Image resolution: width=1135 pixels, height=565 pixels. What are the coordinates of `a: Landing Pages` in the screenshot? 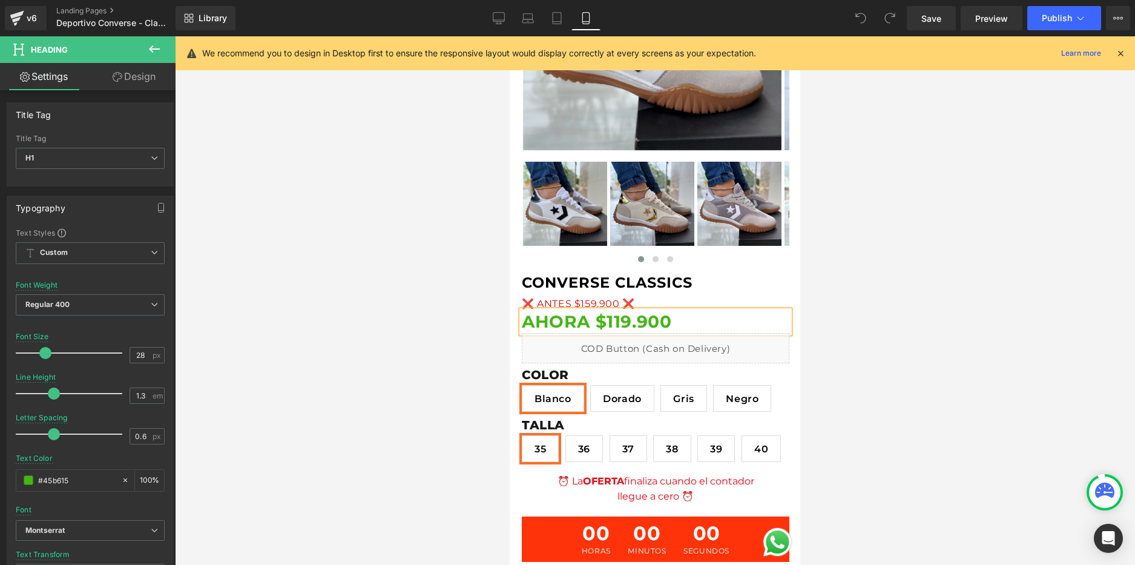 It's located at (125, 11).